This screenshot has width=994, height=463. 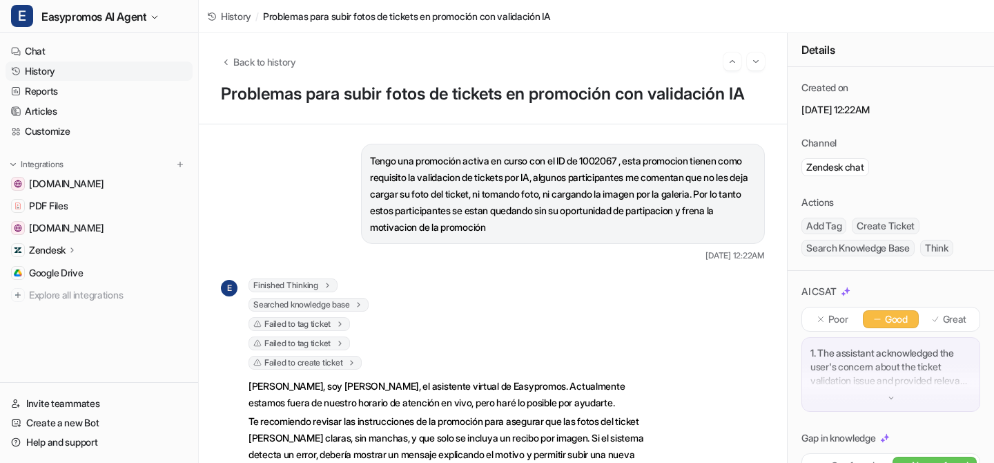 I want to click on a: Reports, so click(x=99, y=91).